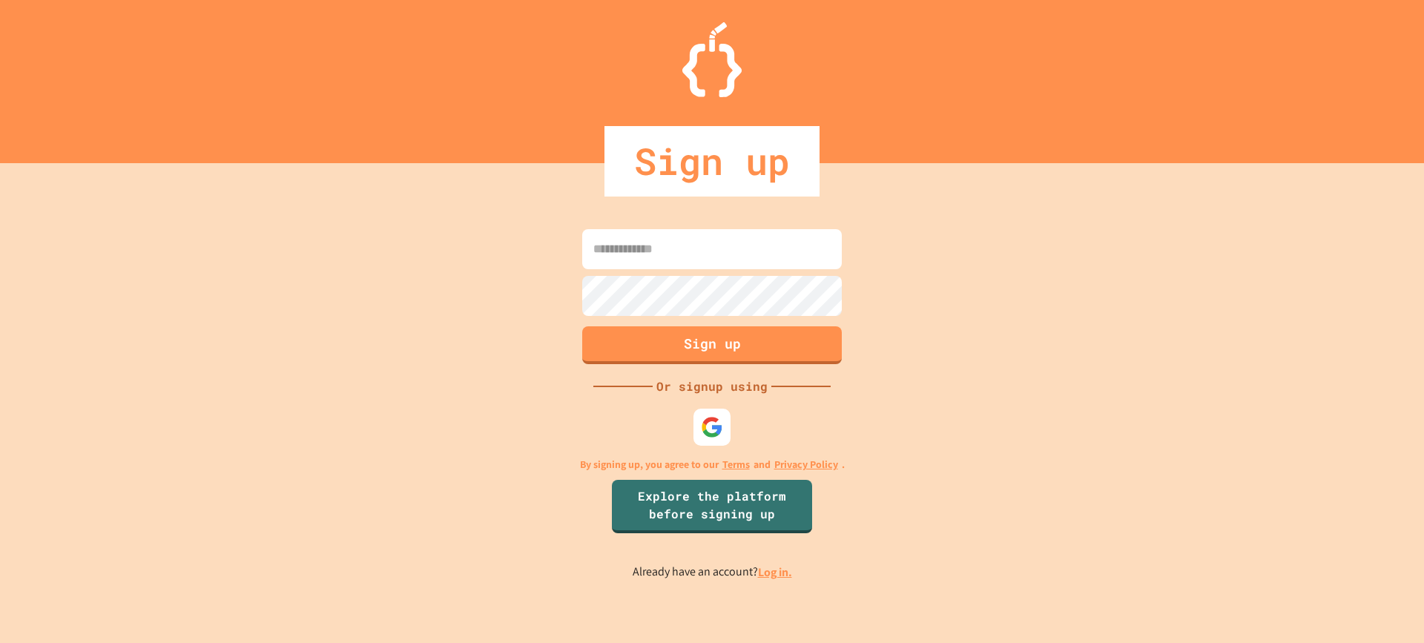 The width and height of the screenshot is (1424, 643). What do you see at coordinates (712, 572) in the screenshot?
I see `p: Already have an account?` at bounding box center [712, 572].